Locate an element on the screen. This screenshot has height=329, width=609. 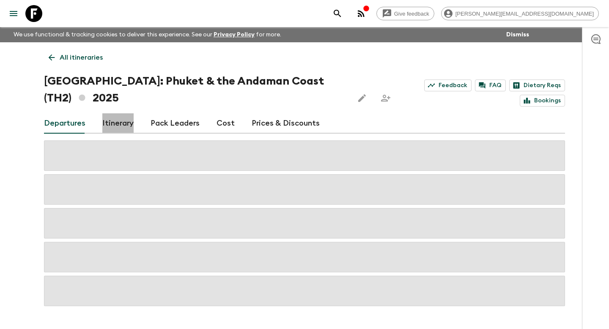
a: Departures is located at coordinates (65, 123).